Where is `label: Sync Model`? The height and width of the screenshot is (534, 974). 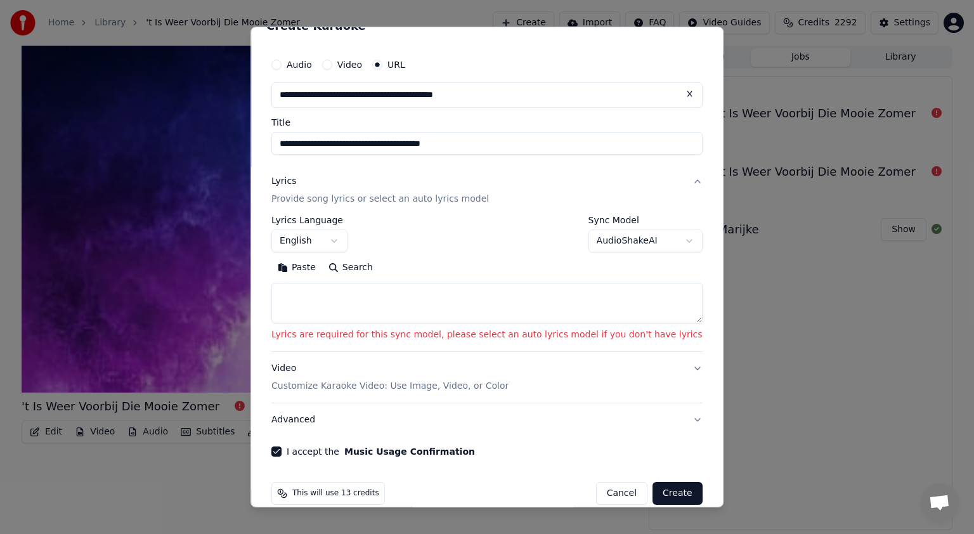 label: Sync Model is located at coordinates (646, 220).